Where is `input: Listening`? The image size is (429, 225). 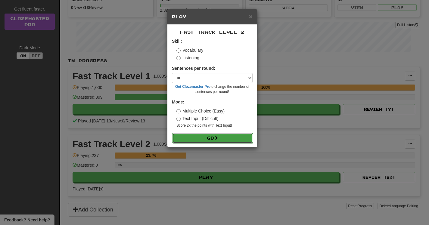
input: Listening is located at coordinates (178, 58).